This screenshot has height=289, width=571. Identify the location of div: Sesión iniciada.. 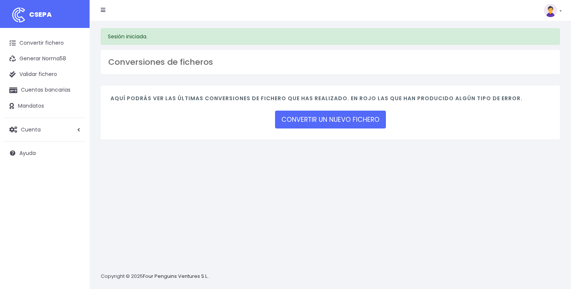
(330, 37).